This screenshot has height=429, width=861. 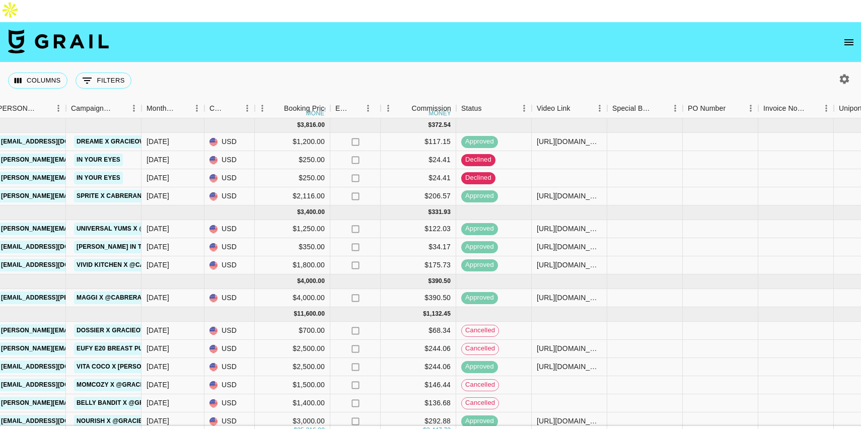 I want to click on div: Commission, so click(x=431, y=108).